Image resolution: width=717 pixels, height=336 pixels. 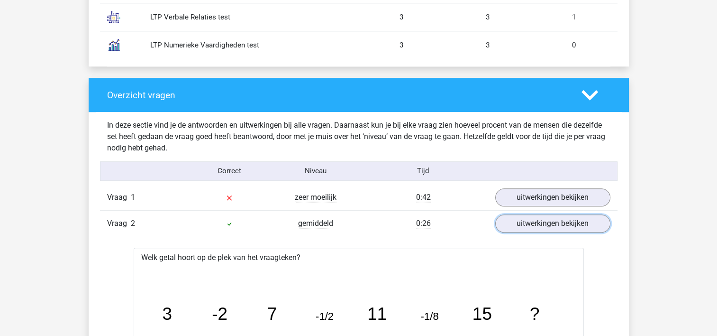 I want to click on span: 0:42, so click(x=423, y=197).